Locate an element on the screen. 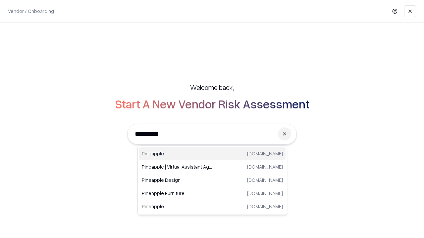 Image resolution: width=424 pixels, height=238 pixels. h5: Welcome back, is located at coordinates (212, 87).